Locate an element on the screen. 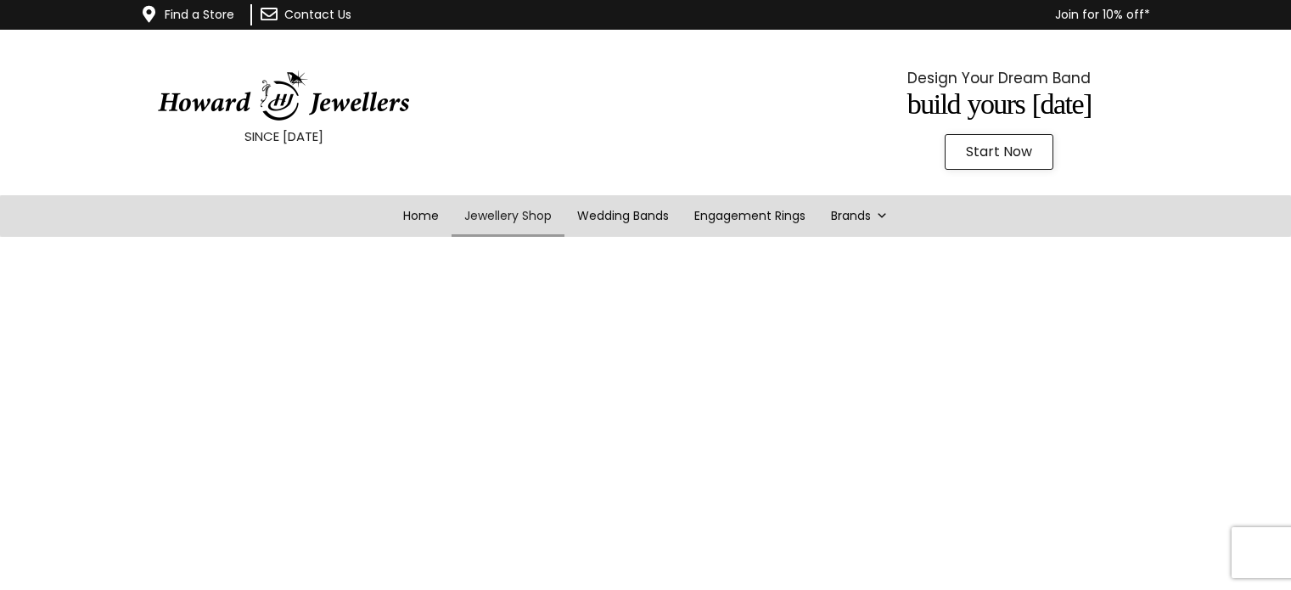 This screenshot has width=1291, height=590. a: Start Now is located at coordinates (999, 152).